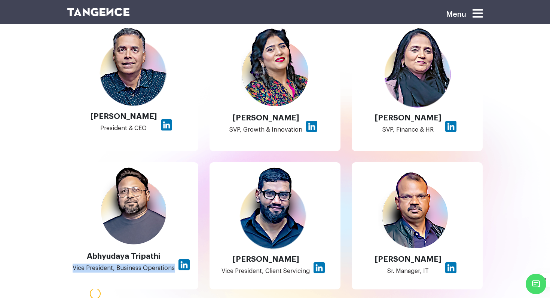 The width and height of the screenshot is (550, 298). Describe the element at coordinates (266, 270) in the screenshot. I see `p: Vice President, Client Servicing` at that location.